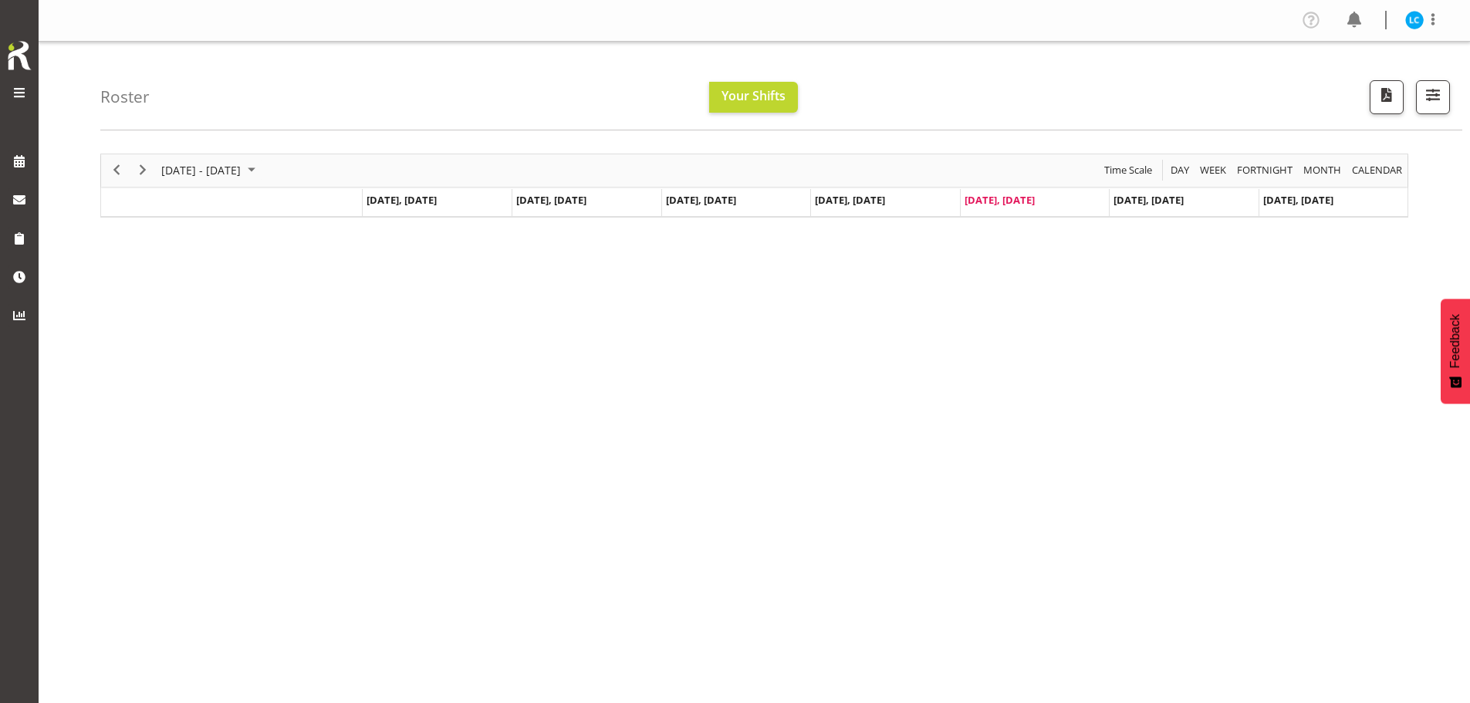  I want to click on button: Download a PDF of the roster according to the set date range., so click(1387, 97).